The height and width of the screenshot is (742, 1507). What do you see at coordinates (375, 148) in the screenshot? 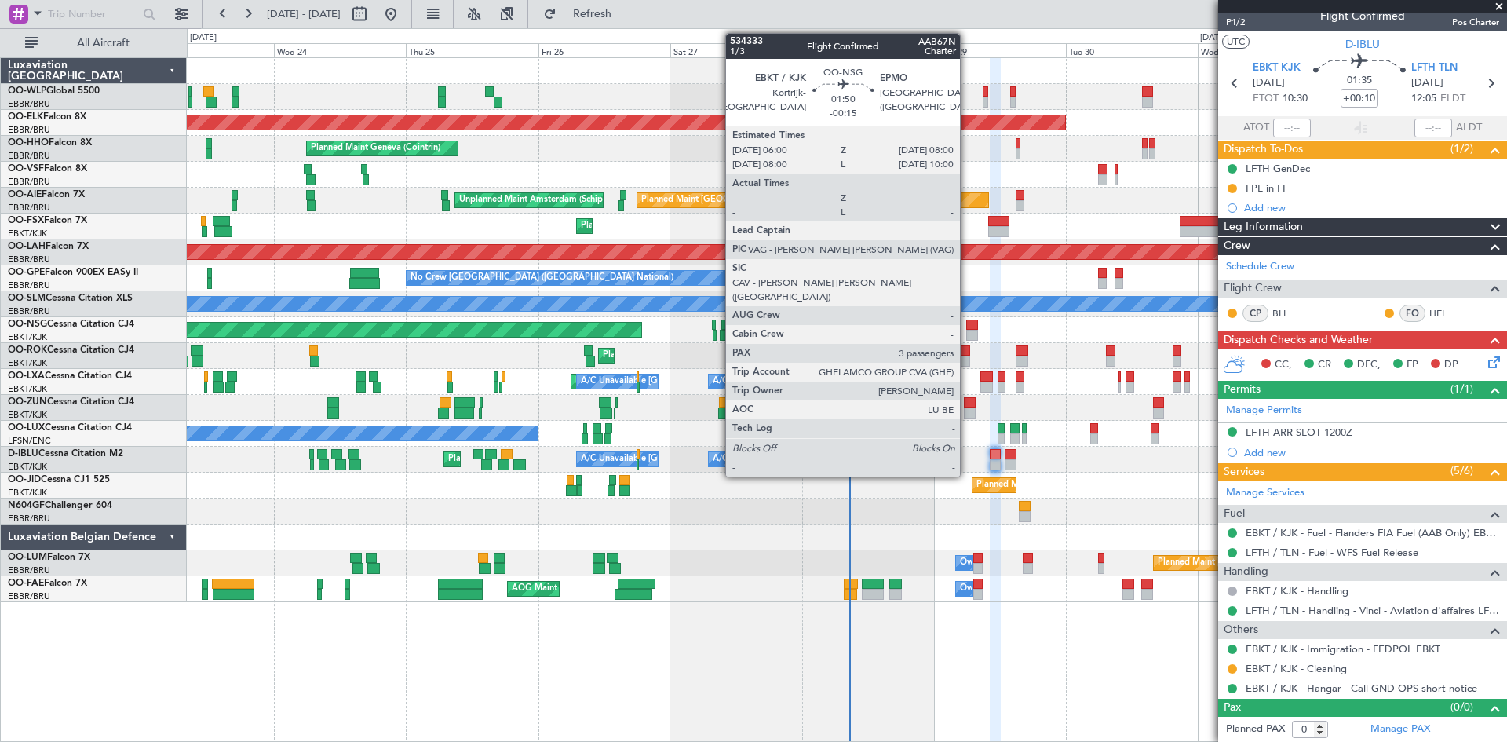
I see `div: Planned Maint Geneva (Cointrin)` at bounding box center [375, 148].